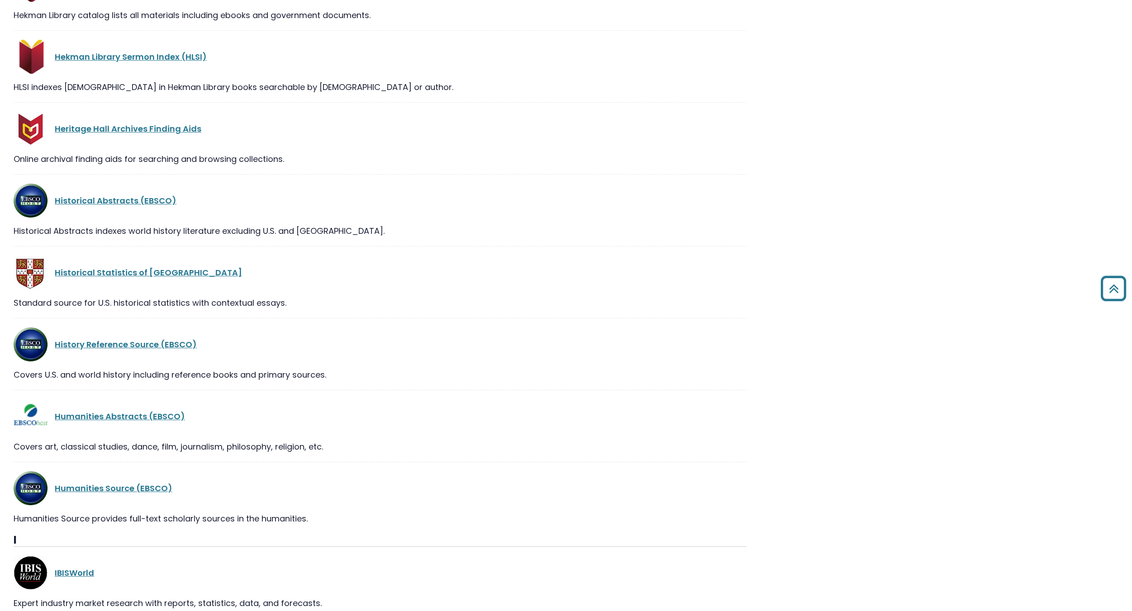 Image resolution: width=1132 pixels, height=611 pixels. Describe the element at coordinates (115, 200) in the screenshot. I see `a: Historical Abstracts (EBSCO)` at that location.